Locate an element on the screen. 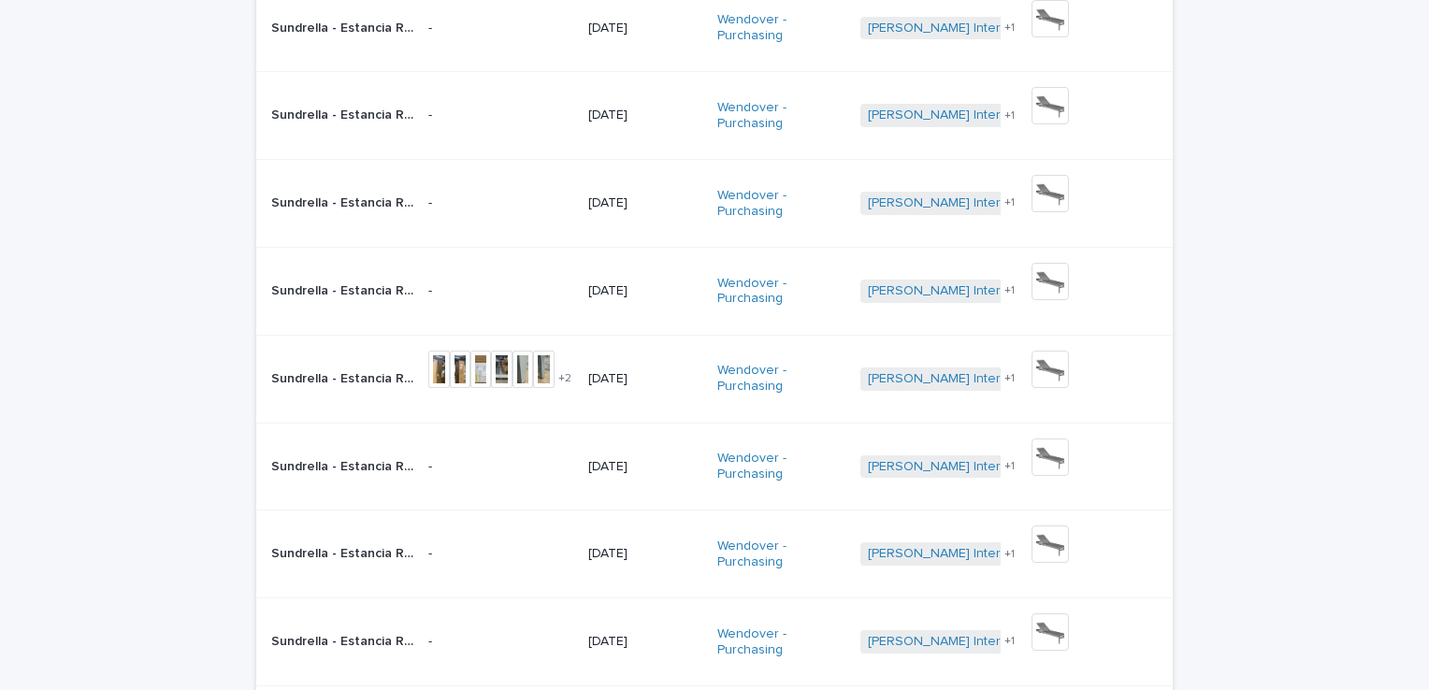 Image resolution: width=1429 pixels, height=690 pixels. p: Sundrella - Estancia Relaxed Sling Chaise Lounge 51205SL plata | 74611 is located at coordinates (344, 377).